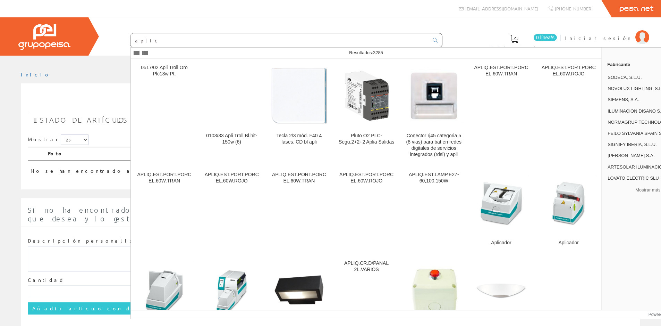 The image size is (661, 326). Describe the element at coordinates (307, 153) in the screenshot. I see `th: Foto` at that location.